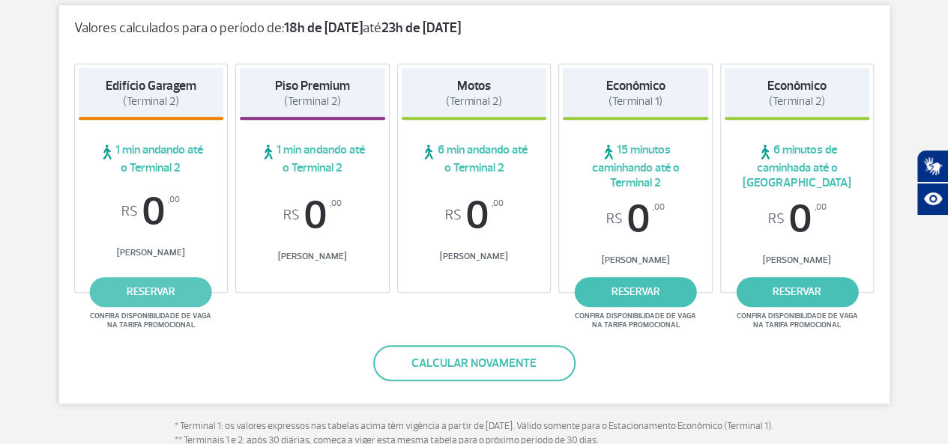  What do you see at coordinates (151, 85) in the screenshot?
I see `strong: Edifício Garagem` at bounding box center [151, 85].